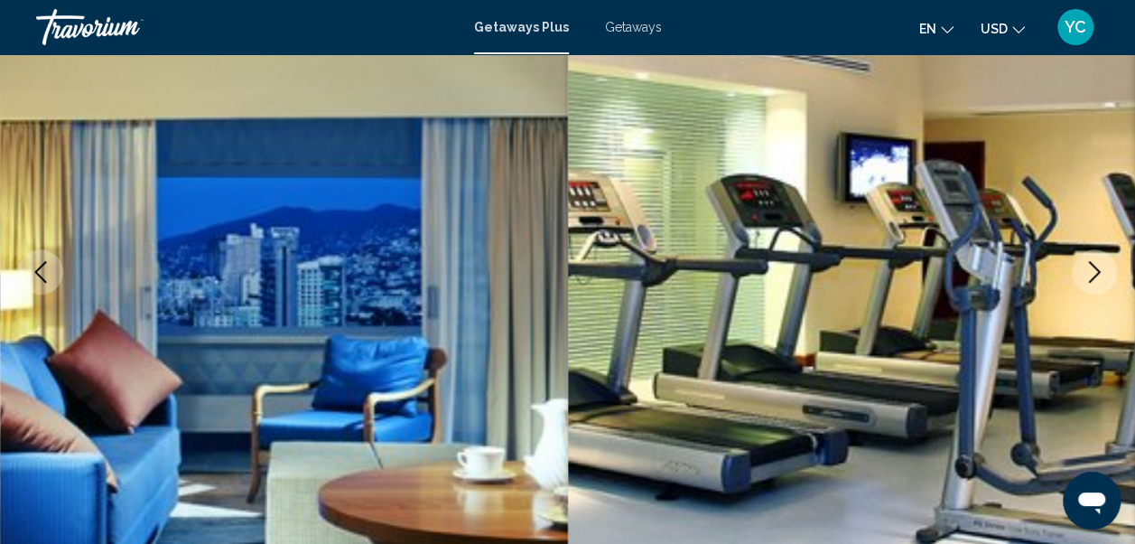 The height and width of the screenshot is (544, 1135). What do you see at coordinates (1075, 27) in the screenshot?
I see `span: YC` at bounding box center [1075, 27].